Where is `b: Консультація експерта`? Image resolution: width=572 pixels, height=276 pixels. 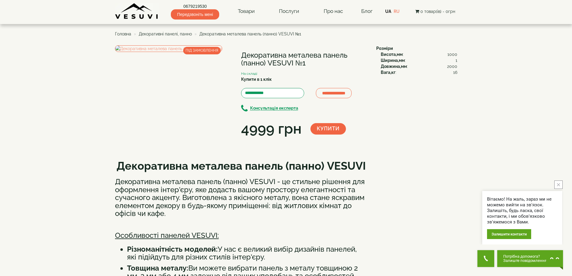
b: Консультація експерта is located at coordinates (274, 108).